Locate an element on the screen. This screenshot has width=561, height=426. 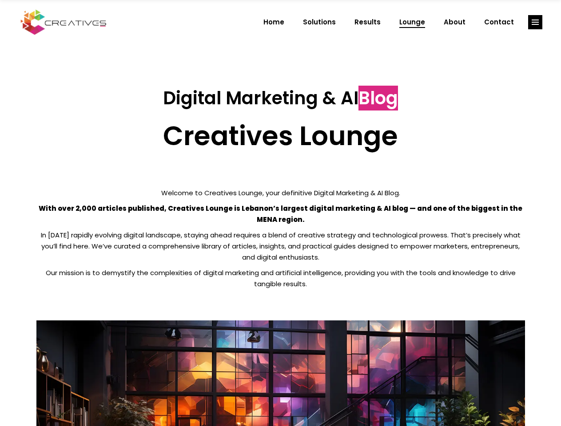
a: Home is located at coordinates (274, 22).